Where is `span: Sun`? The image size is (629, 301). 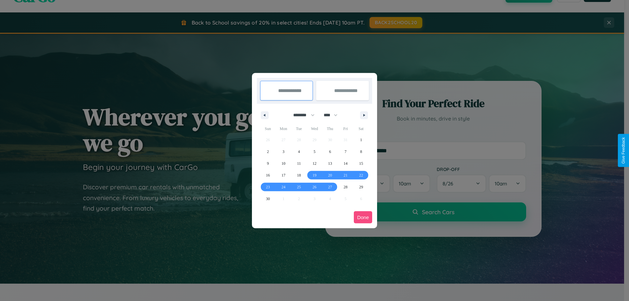 span: Sun is located at coordinates (267, 129).